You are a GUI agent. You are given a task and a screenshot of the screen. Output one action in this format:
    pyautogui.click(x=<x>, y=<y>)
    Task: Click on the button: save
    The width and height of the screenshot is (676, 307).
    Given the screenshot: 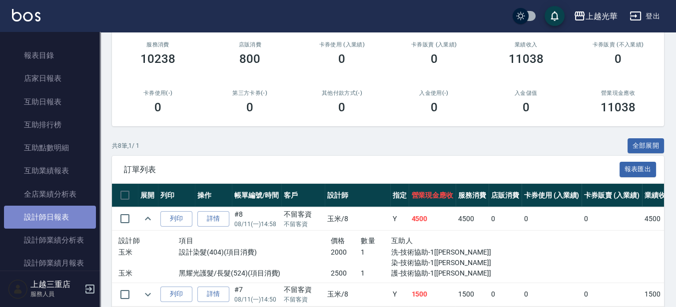 What is the action you would take?
    pyautogui.click(x=555, y=16)
    